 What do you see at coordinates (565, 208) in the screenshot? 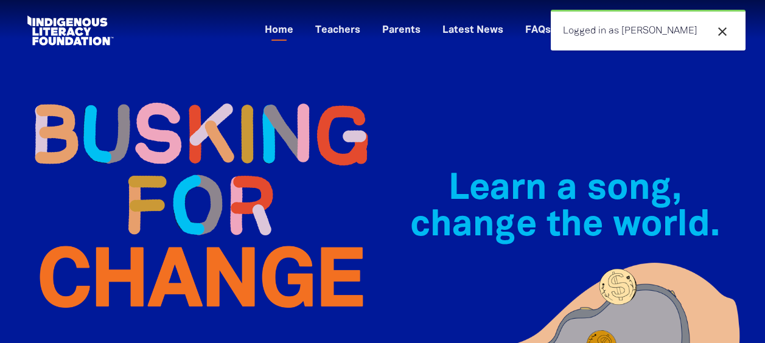
I see `span: Learn a song, change the world.` at bounding box center [565, 208].